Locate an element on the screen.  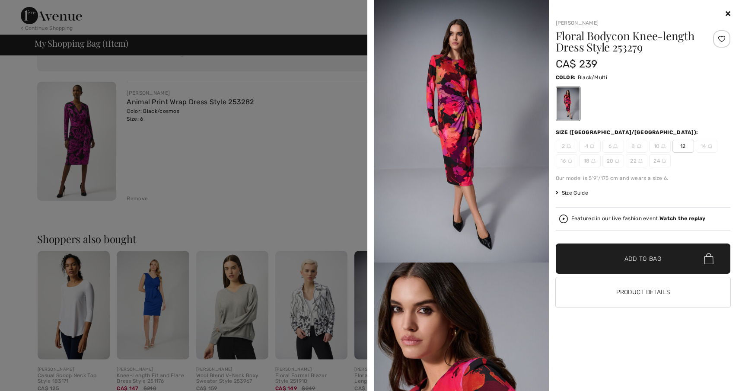
button: Add to Bag is located at coordinates (643, 258).